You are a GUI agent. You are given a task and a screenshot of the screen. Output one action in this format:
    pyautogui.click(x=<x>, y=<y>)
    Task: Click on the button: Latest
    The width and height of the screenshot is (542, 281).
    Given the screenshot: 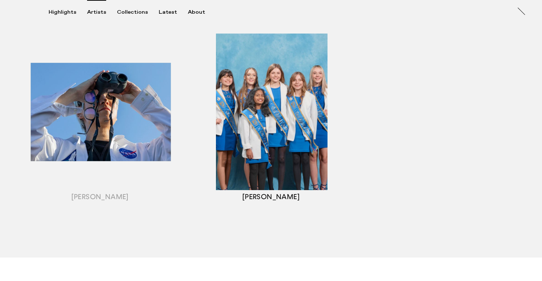 What is the action you would take?
    pyautogui.click(x=173, y=12)
    